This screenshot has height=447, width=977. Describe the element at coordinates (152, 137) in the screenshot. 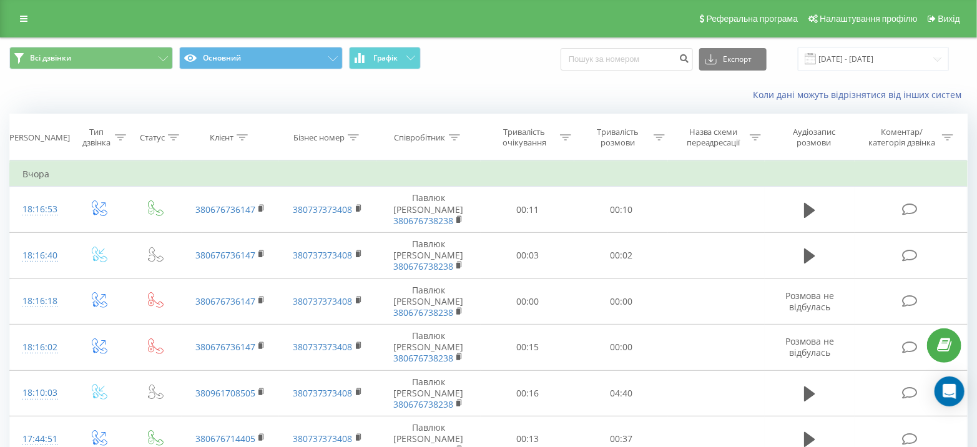

I see `div: Статус` at that location.